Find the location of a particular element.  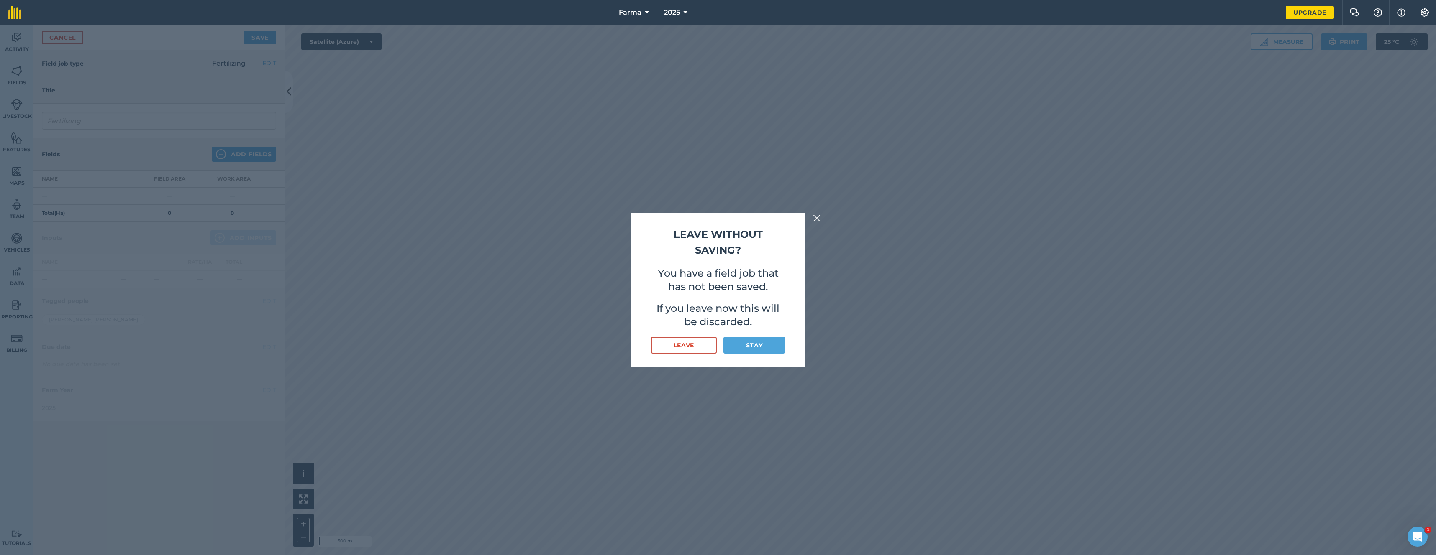

p: If you leave now this will be discarded. is located at coordinates (718, 315).